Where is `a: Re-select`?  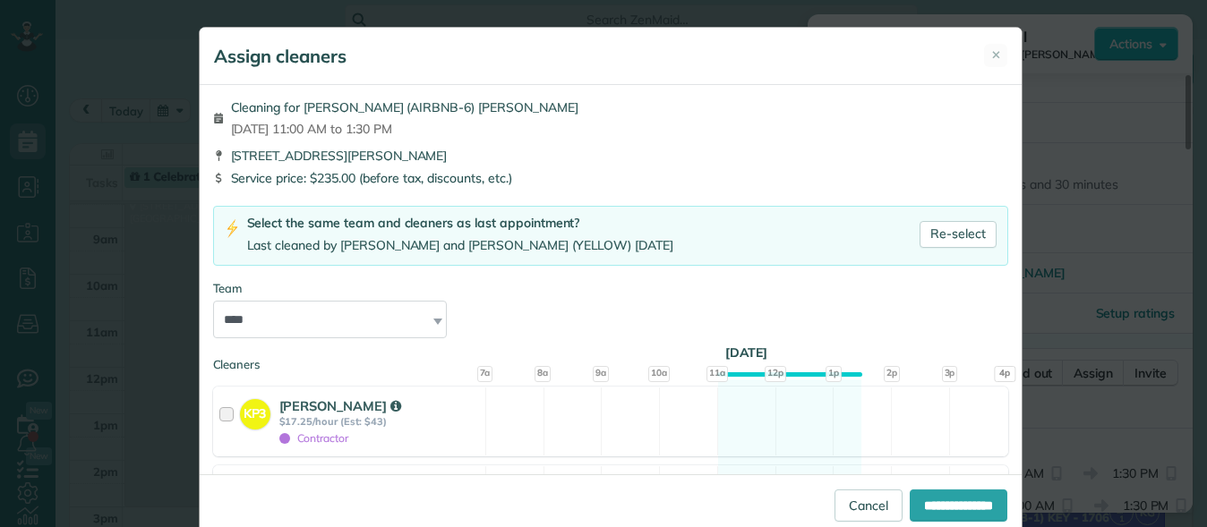 a: Re-select is located at coordinates (958, 235).